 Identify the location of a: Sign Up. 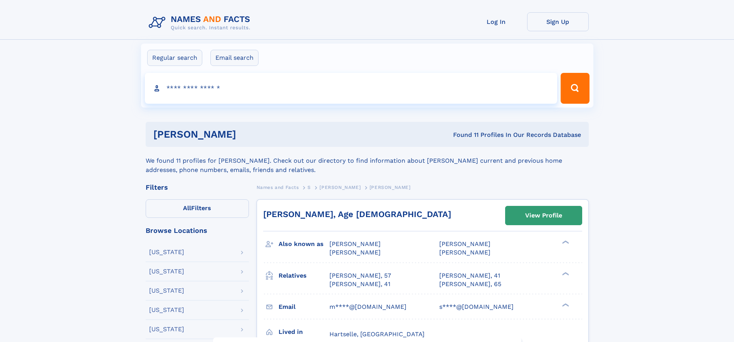
(558, 22).